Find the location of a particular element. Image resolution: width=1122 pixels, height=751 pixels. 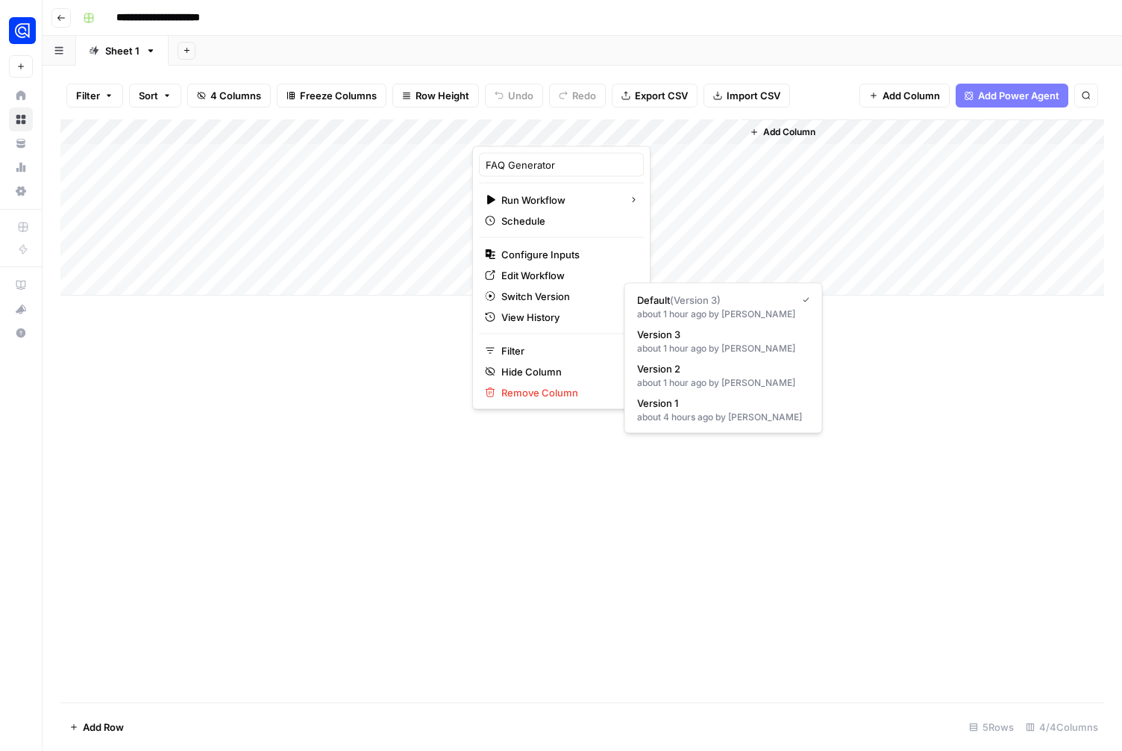

span: Version 1 is located at coordinates (721, 403).